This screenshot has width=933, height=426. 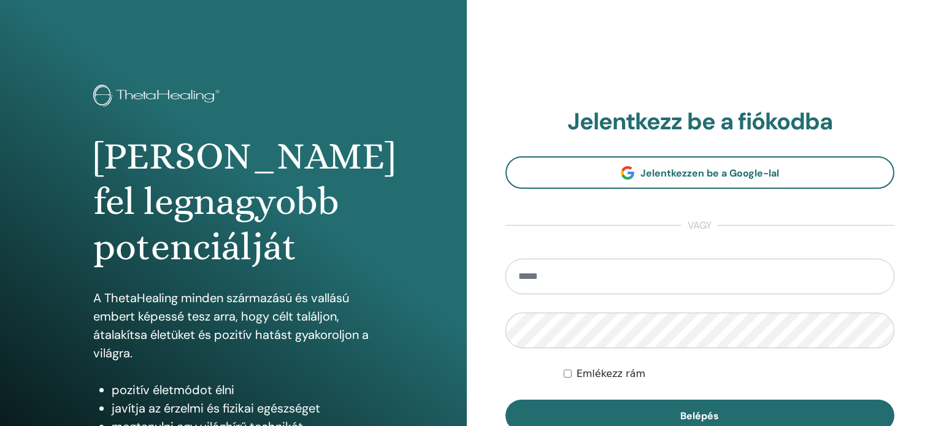 I want to click on span: vagy, so click(x=699, y=226).